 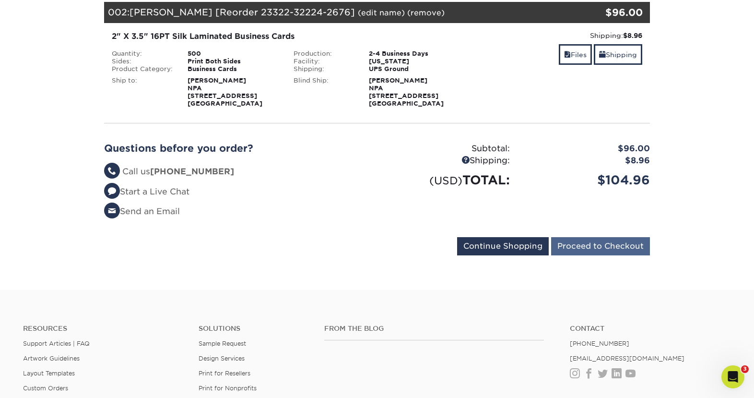 I want to click on h4: From the Blog, so click(x=434, y=328).